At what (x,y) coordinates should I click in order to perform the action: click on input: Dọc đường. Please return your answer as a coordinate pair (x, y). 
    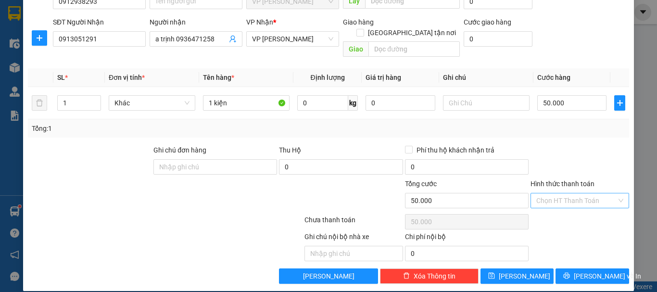
    Looking at the image, I should click on (414, 49).